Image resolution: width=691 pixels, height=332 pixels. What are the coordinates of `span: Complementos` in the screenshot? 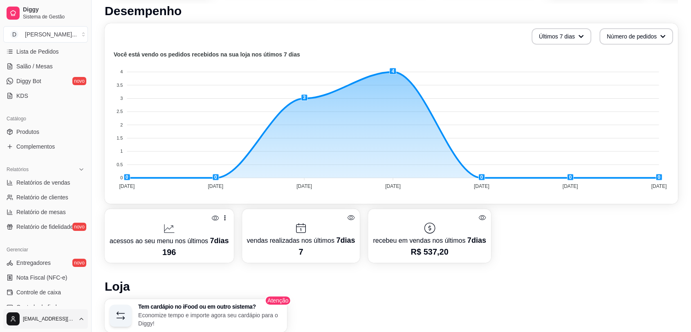 It's located at (36, 146).